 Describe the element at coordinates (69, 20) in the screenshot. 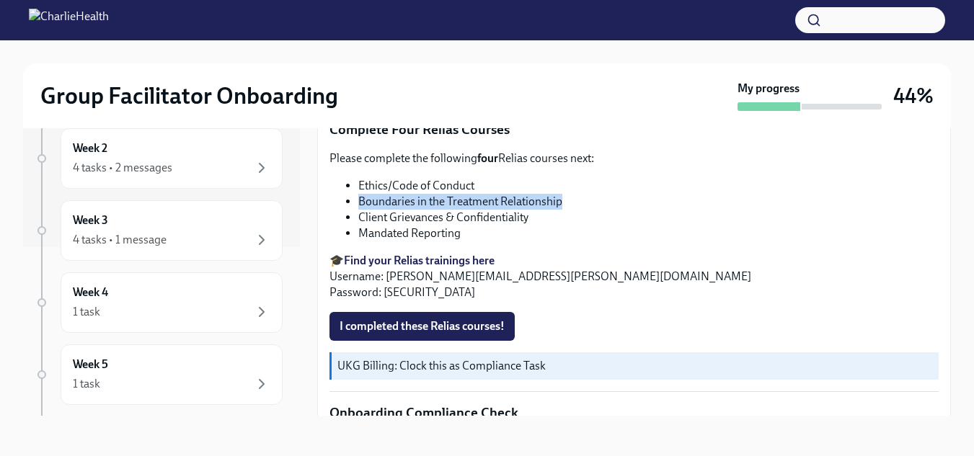

I see `img: CharlieHealth` at that location.